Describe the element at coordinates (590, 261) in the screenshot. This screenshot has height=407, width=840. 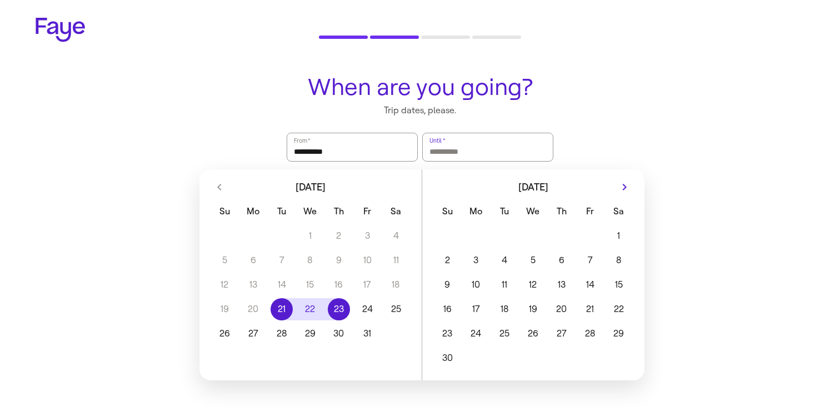
I see `button: 7` at that location.